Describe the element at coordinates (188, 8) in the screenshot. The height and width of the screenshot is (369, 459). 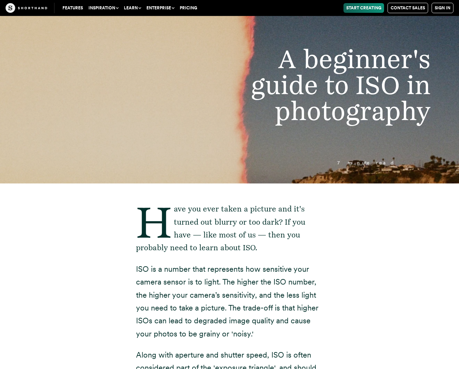
I see `a: Pricing` at that location.